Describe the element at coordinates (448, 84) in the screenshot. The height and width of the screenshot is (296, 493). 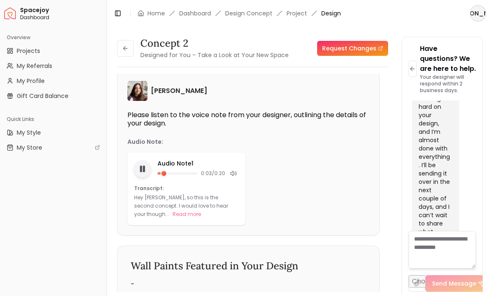
I see `p: Your designer will respond within 2 business days.` at that location.